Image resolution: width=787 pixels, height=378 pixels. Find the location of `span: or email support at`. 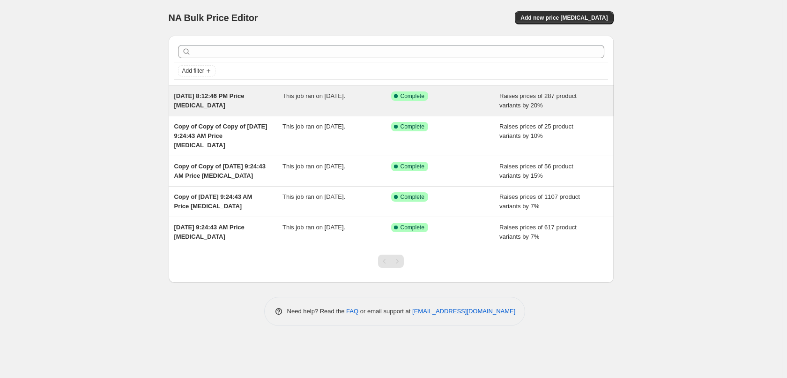

span: or email support at is located at coordinates (385, 311).